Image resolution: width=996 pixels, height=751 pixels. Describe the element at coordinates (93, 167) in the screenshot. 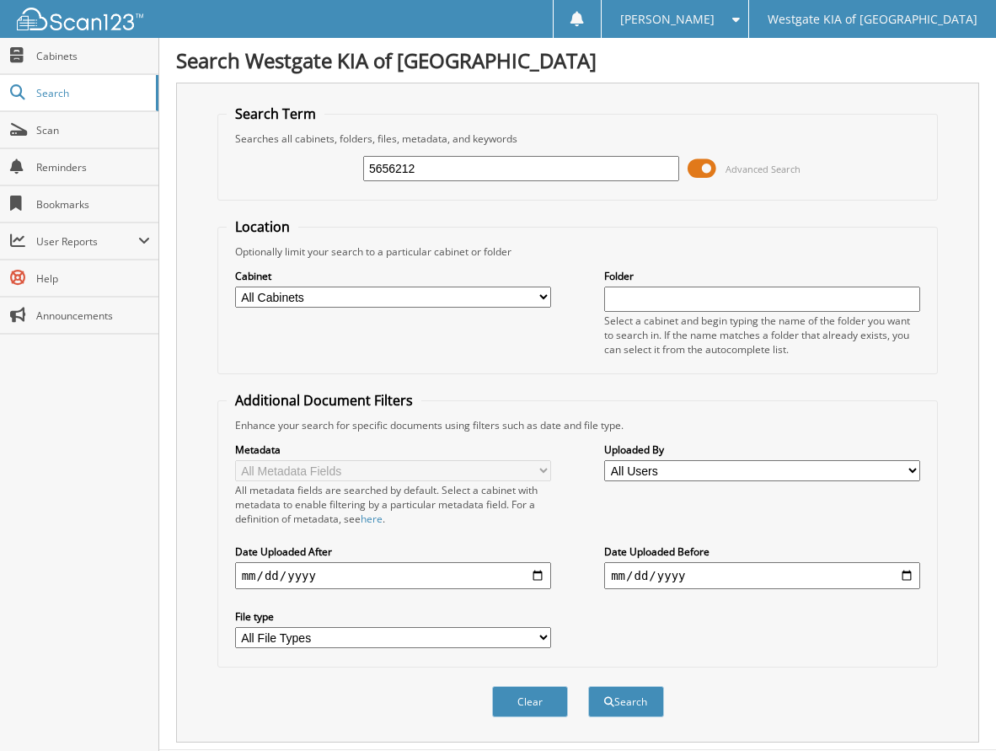

I see `span: Reminders` at that location.